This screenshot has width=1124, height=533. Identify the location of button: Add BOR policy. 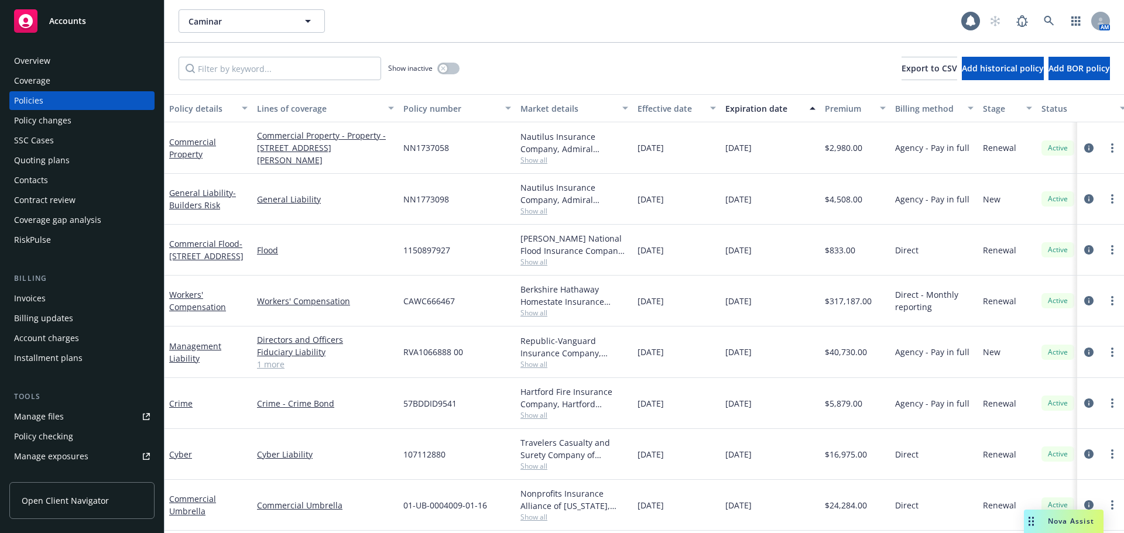
(1079, 68).